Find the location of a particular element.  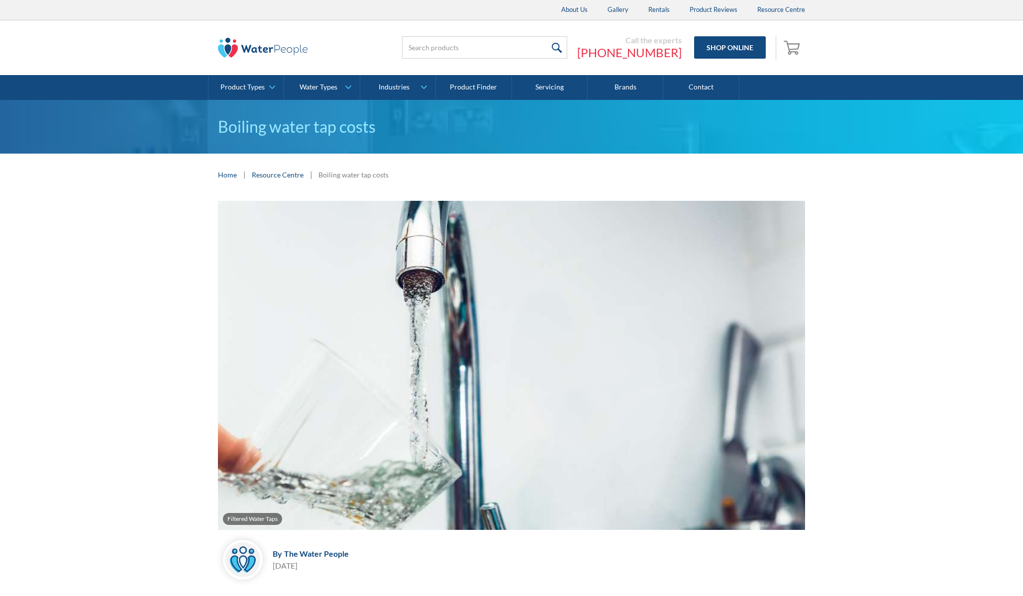

h1: Boiling water tap costs is located at coordinates (511, 127).